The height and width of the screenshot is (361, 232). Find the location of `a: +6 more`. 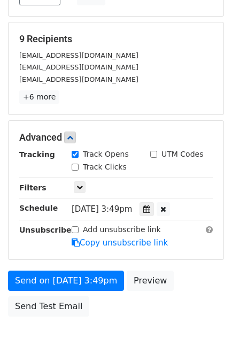

a: +6 more is located at coordinates (39, 97).